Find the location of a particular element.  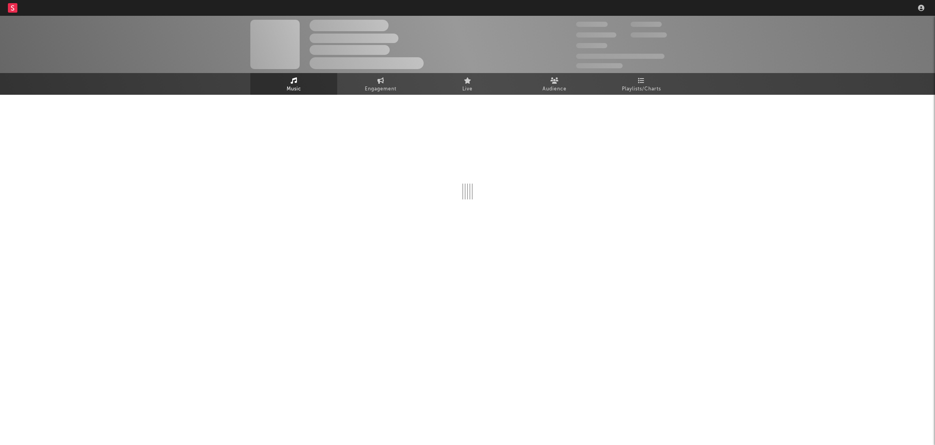

a: Live is located at coordinates (468, 84).